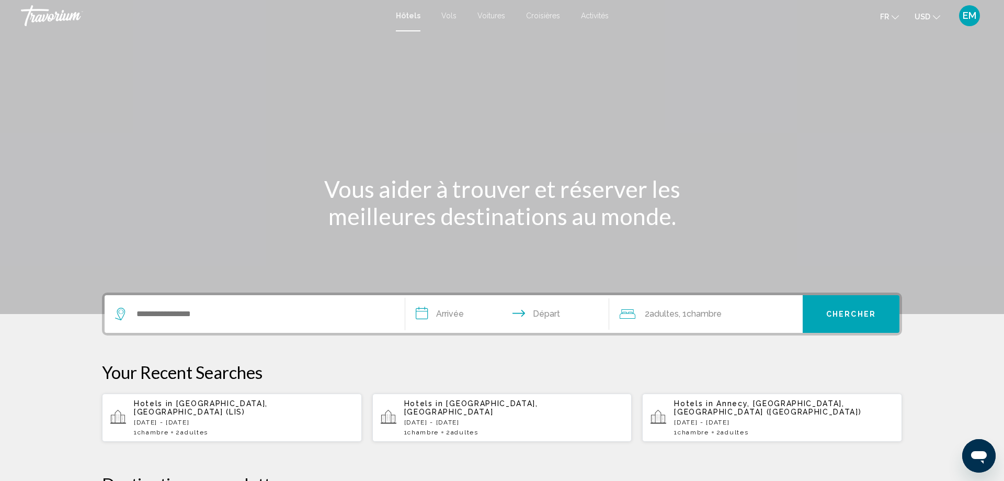  I want to click on p: Your Recent Searches, so click(502, 372).